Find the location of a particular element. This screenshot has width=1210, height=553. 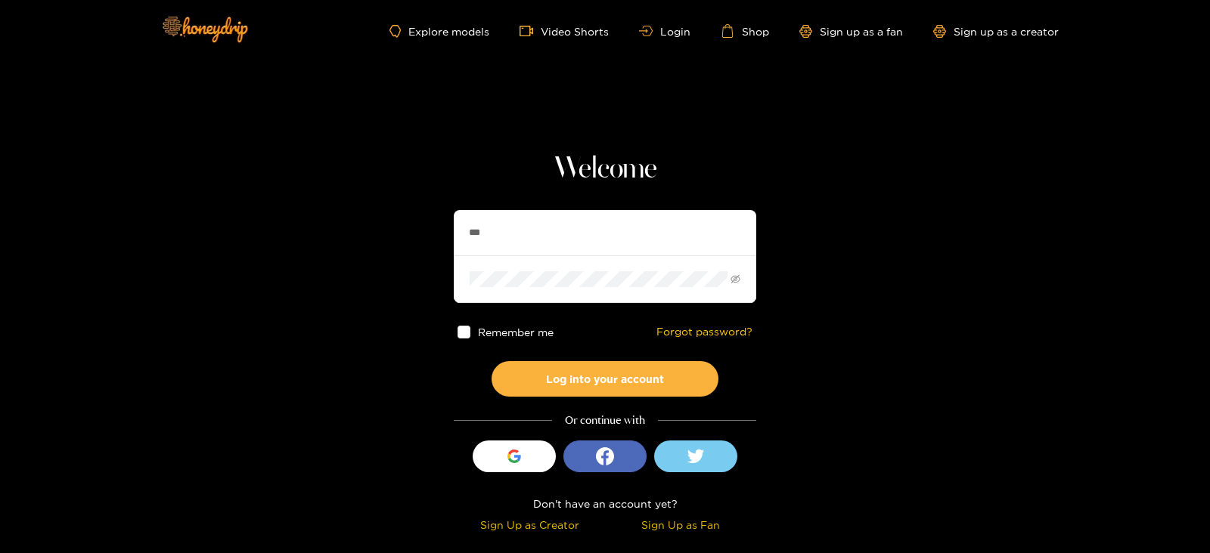

a: Login is located at coordinates (664, 31).